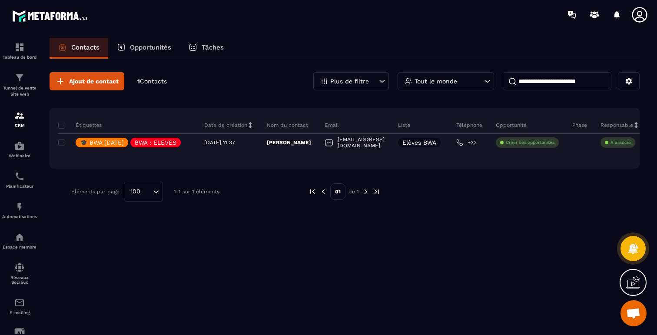 The width and height of the screenshot is (657, 335). Describe the element at coordinates (469, 125) in the screenshot. I see `p: Téléphone` at that location.